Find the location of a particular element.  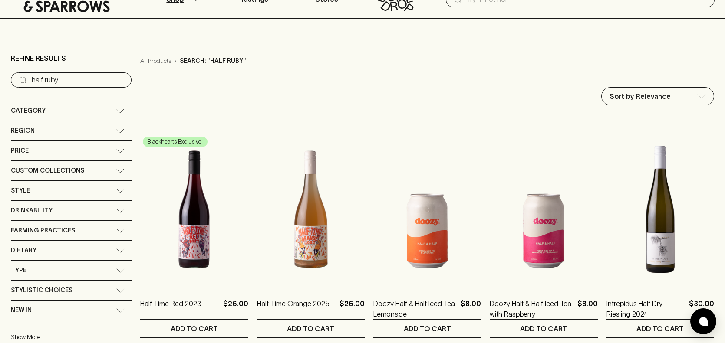

span: Category is located at coordinates (28, 111).